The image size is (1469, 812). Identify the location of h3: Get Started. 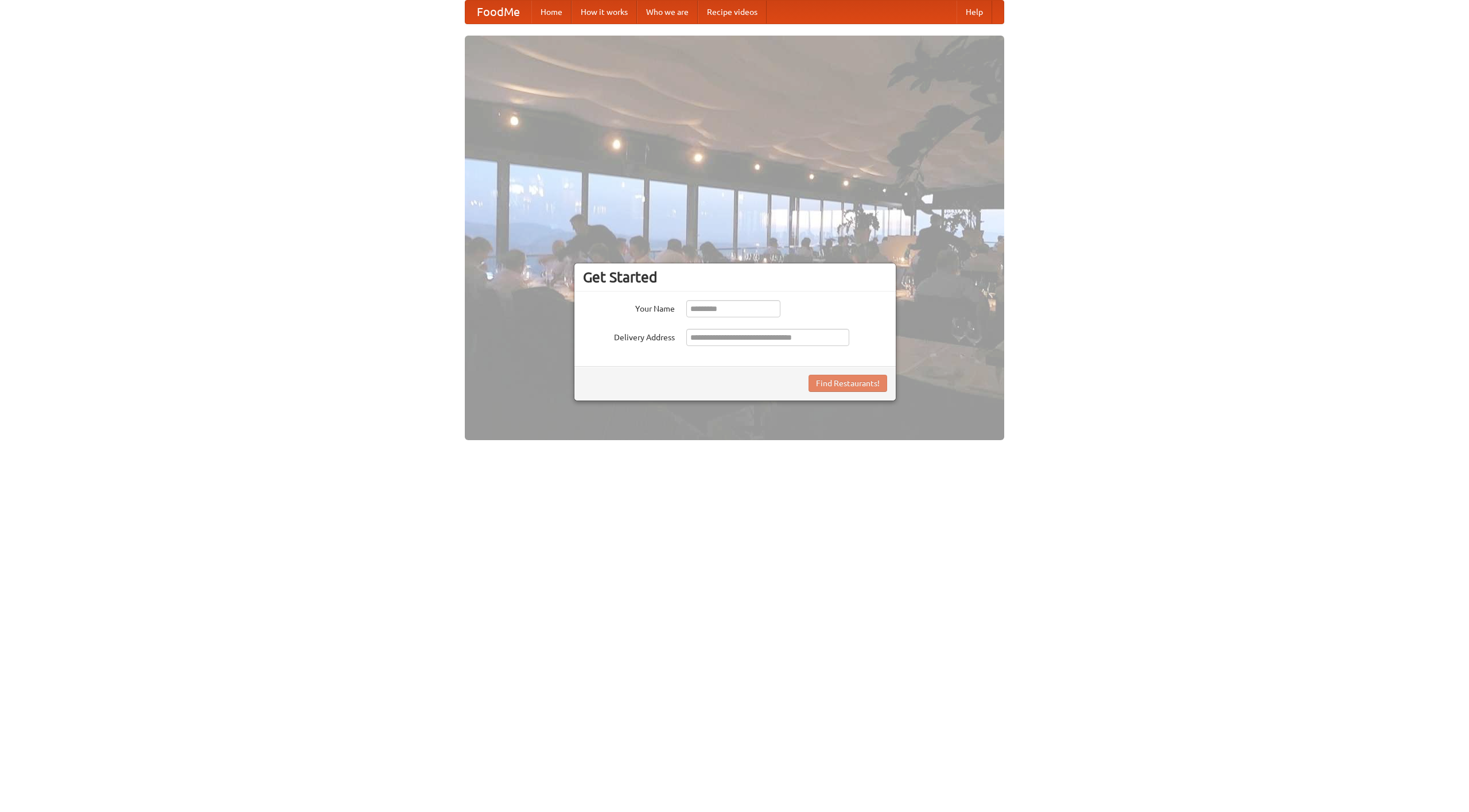
(734, 277).